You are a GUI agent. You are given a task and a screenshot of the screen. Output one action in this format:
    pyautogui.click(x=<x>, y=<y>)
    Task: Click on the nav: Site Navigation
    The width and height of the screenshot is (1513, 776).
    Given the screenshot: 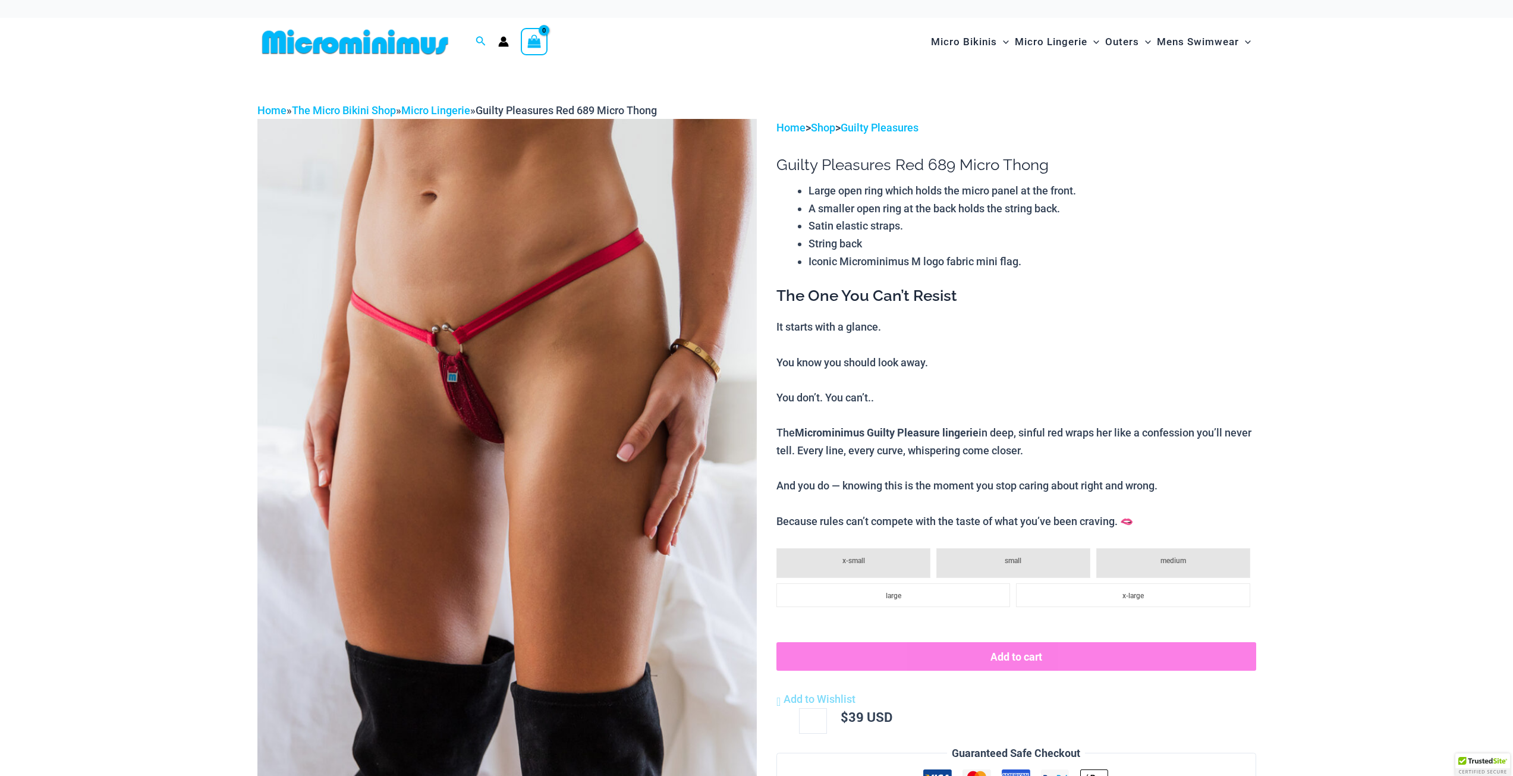 What is the action you would take?
    pyautogui.click(x=1091, y=42)
    